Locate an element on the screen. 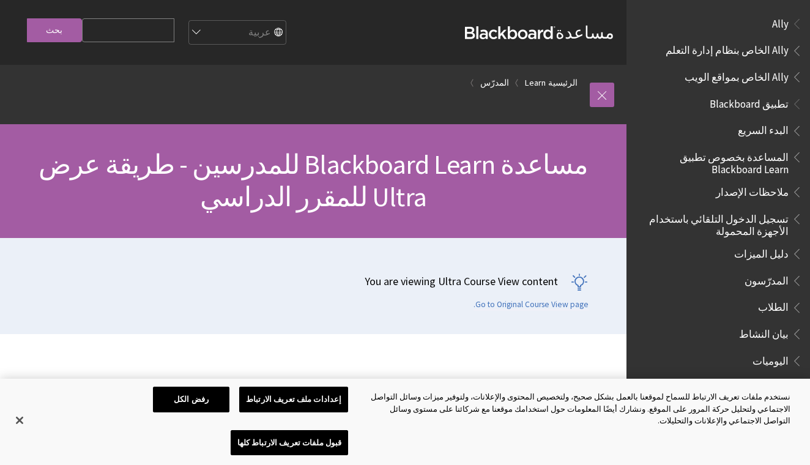 Image resolution: width=810 pixels, height=465 pixels. span: ملاحظات الإصدار is located at coordinates (752, 190).